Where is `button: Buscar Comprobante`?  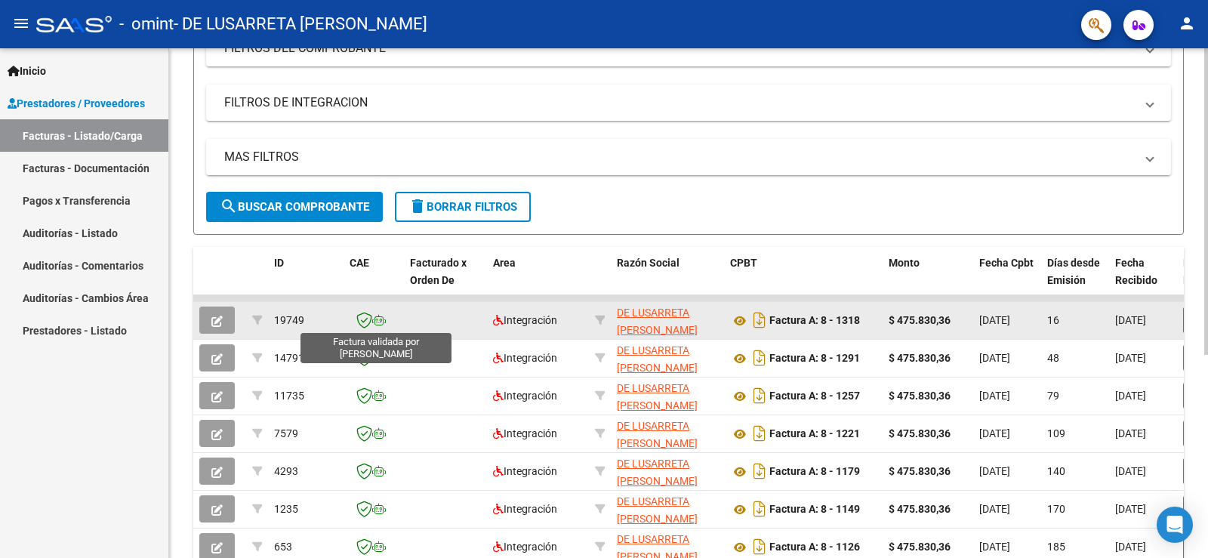 button: Buscar Comprobante is located at coordinates (294, 207).